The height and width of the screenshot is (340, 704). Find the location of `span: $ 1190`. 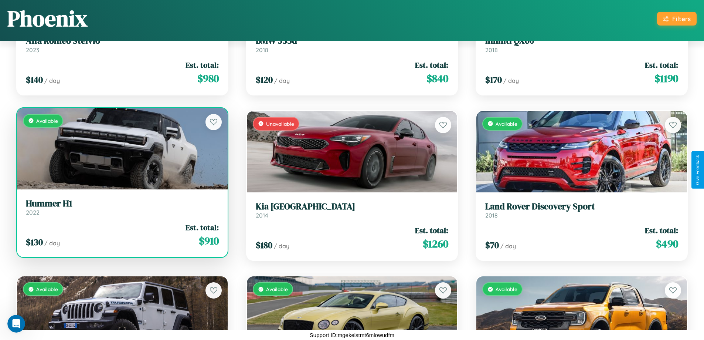

span: $ 1190 is located at coordinates (666, 78).